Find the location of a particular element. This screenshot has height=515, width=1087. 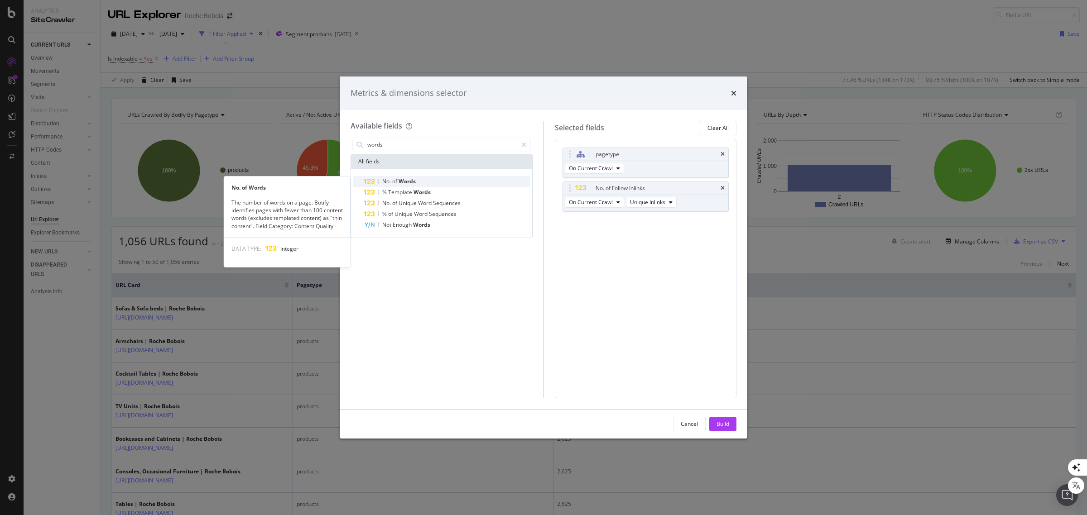

div: The number of words on a page. Botify identifies pages with fewer than 100 content words (exclude... is located at coordinates (287, 214).